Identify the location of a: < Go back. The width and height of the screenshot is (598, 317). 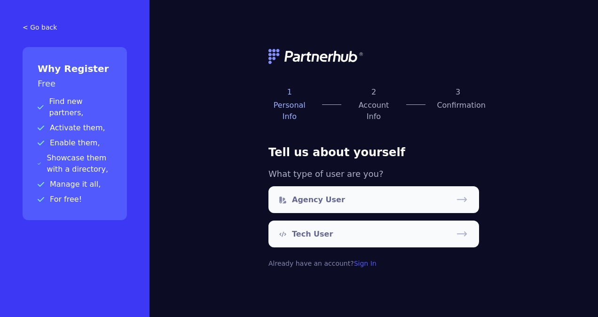
(75, 27).